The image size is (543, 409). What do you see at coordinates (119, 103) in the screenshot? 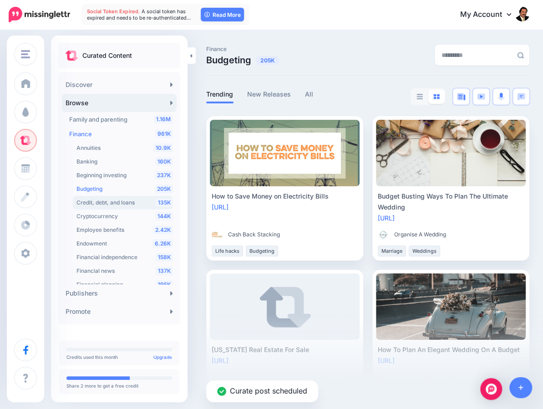
I see `a: Browse` at bounding box center [119, 103].